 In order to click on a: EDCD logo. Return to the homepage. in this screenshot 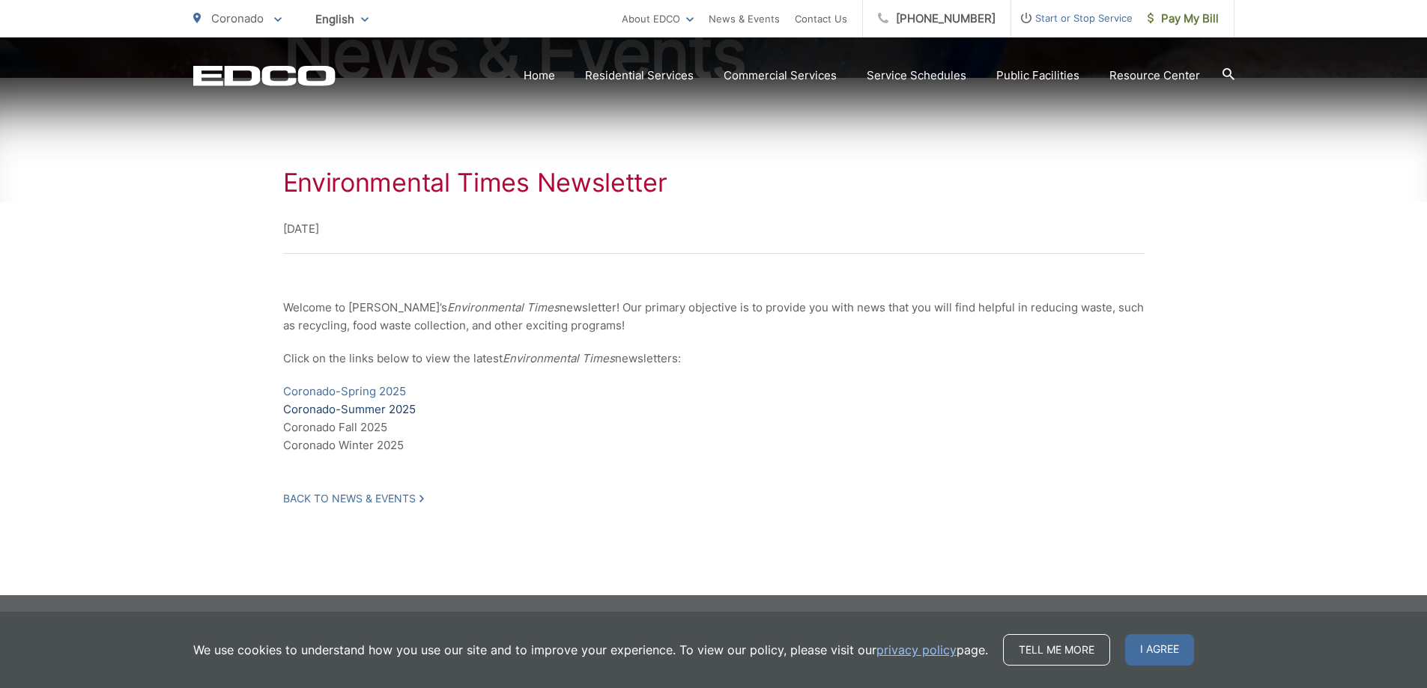, I will do `click(264, 76)`.